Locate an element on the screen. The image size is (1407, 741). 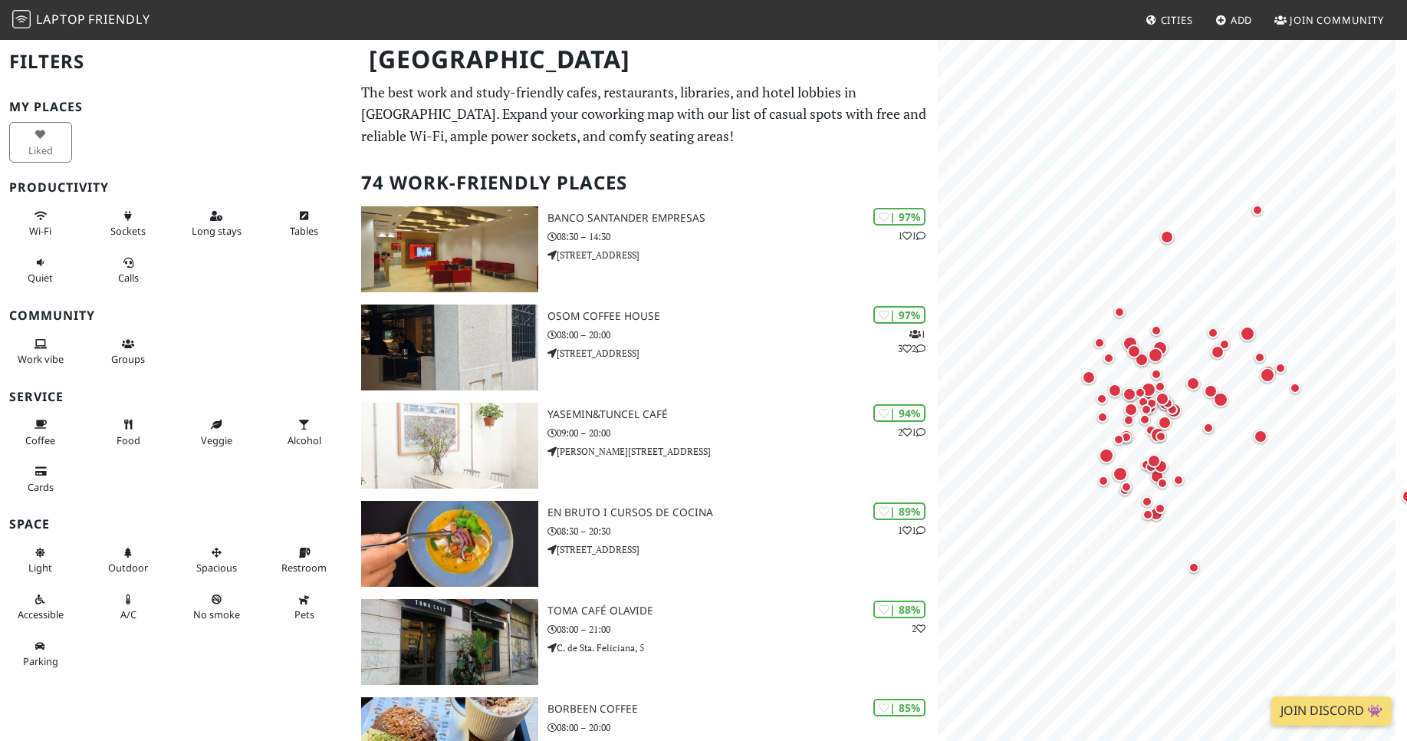
h3: Service is located at coordinates (176, 397).